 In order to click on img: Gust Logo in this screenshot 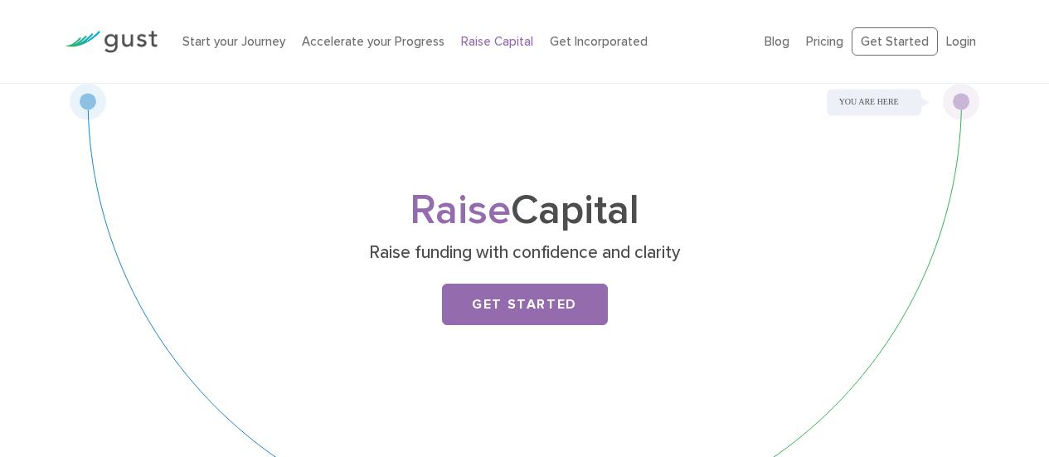, I will do `click(111, 41)`.